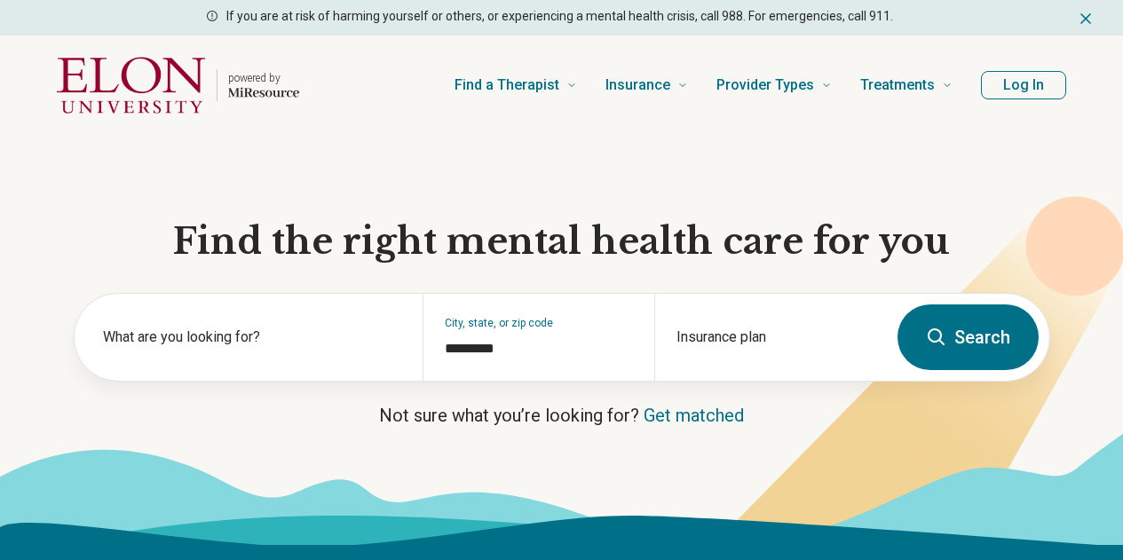  I want to click on p: powered by, so click(264, 78).